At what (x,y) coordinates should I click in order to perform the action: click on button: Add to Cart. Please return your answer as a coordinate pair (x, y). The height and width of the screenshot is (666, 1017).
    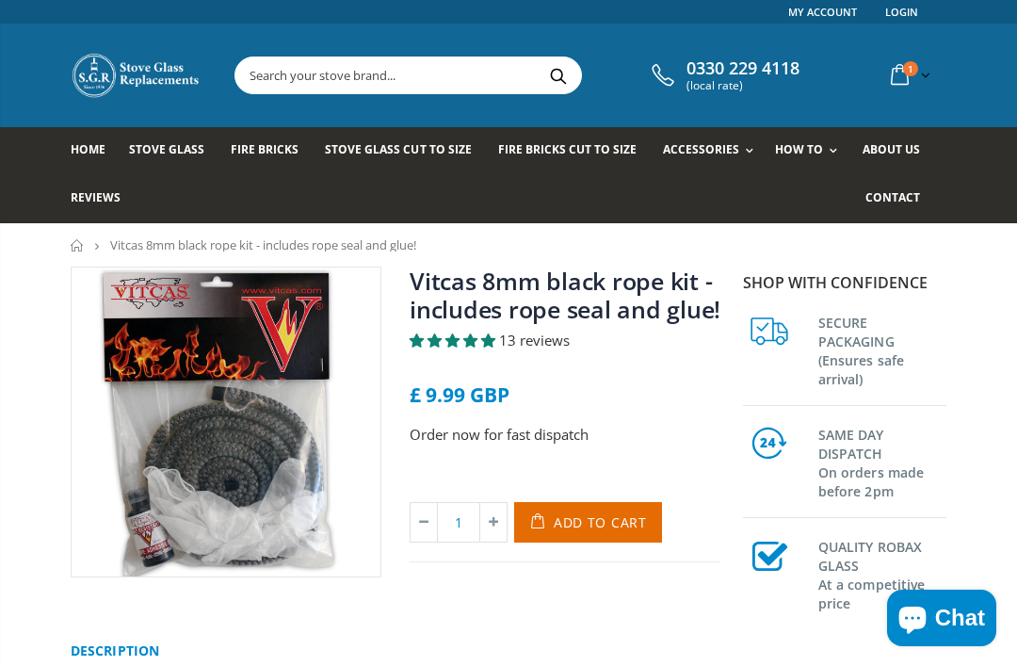
    Looking at the image, I should click on (588, 522).